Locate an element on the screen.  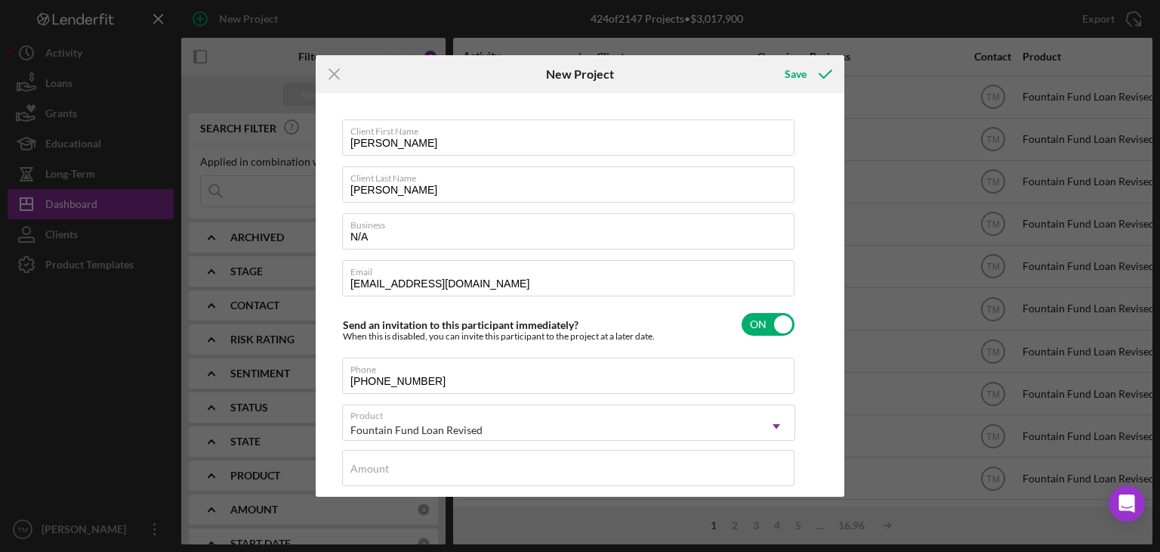
div: Open Intercom Messenger is located at coordinates (1127, 503).